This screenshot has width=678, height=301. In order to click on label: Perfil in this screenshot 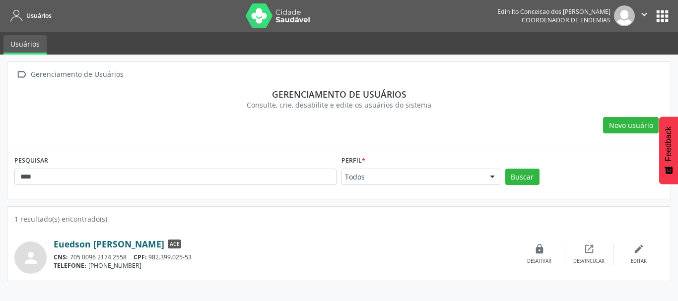, I will do `click(353, 161)`.